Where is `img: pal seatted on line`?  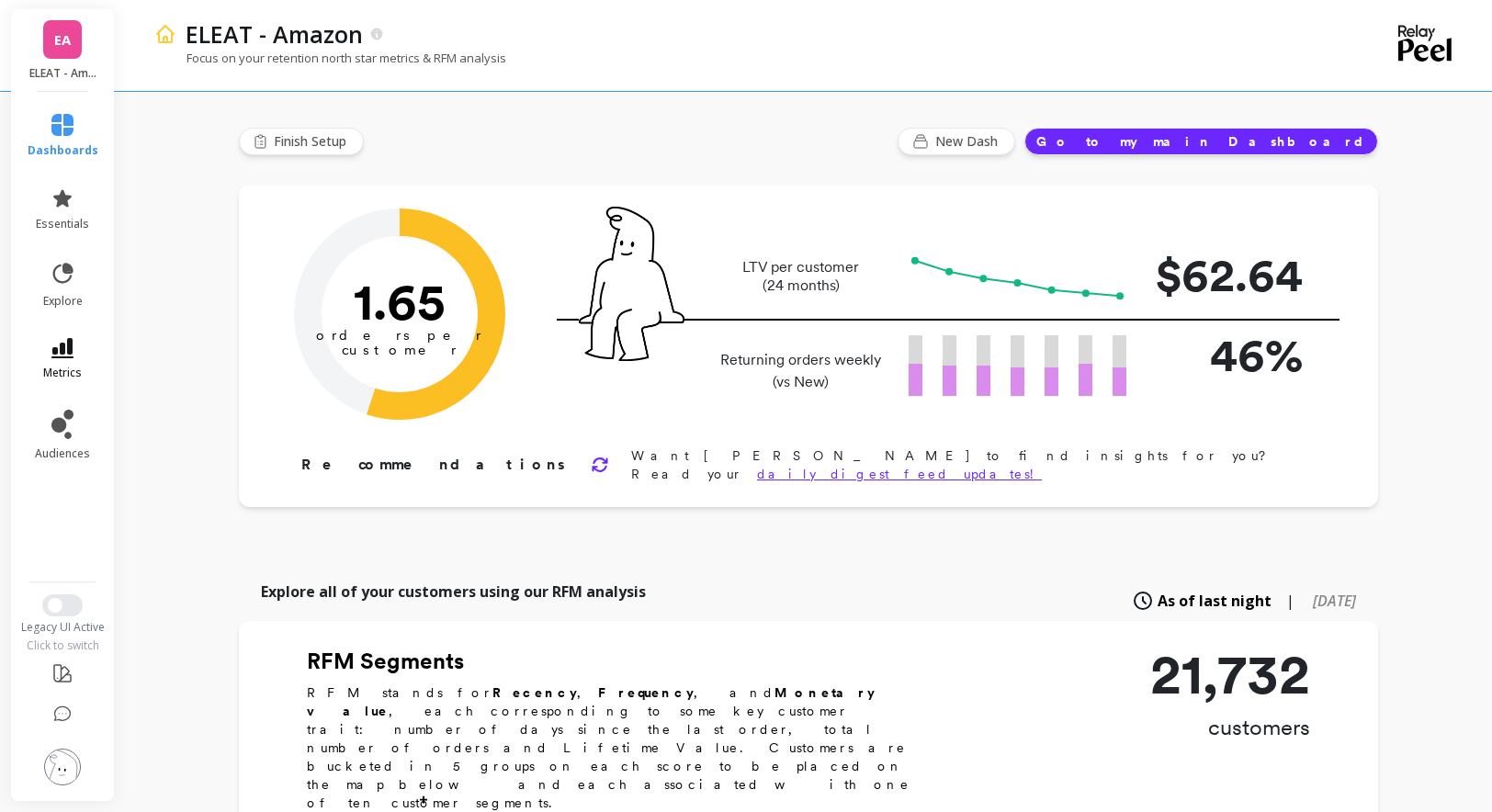
img: pal seatted on line is located at coordinates (631, 284).